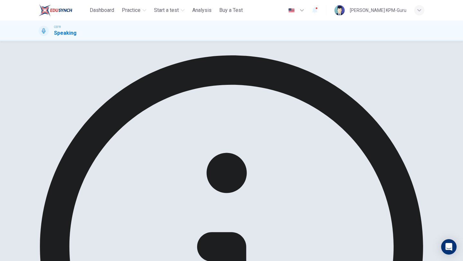 This screenshot has height=261, width=463. Describe the element at coordinates (166, 10) in the screenshot. I see `span: Start a test` at that location.